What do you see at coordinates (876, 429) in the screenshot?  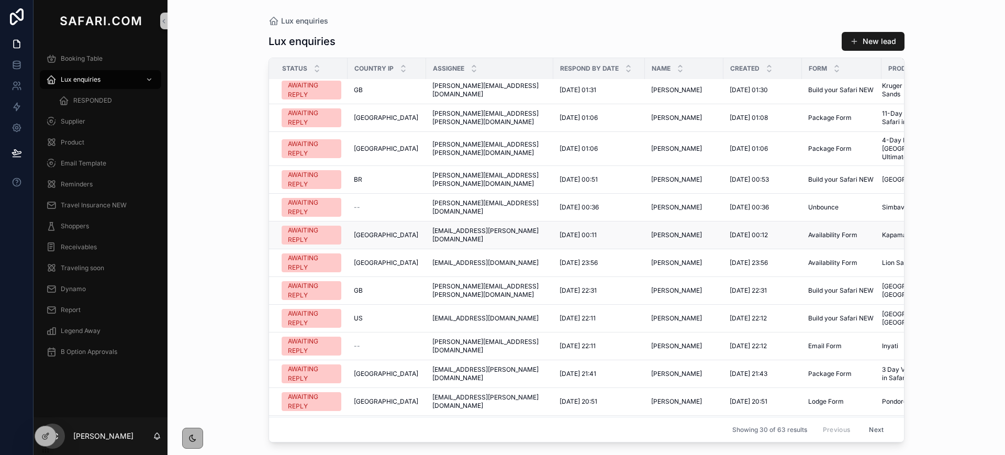 I see `button: Next` at bounding box center [876, 429].